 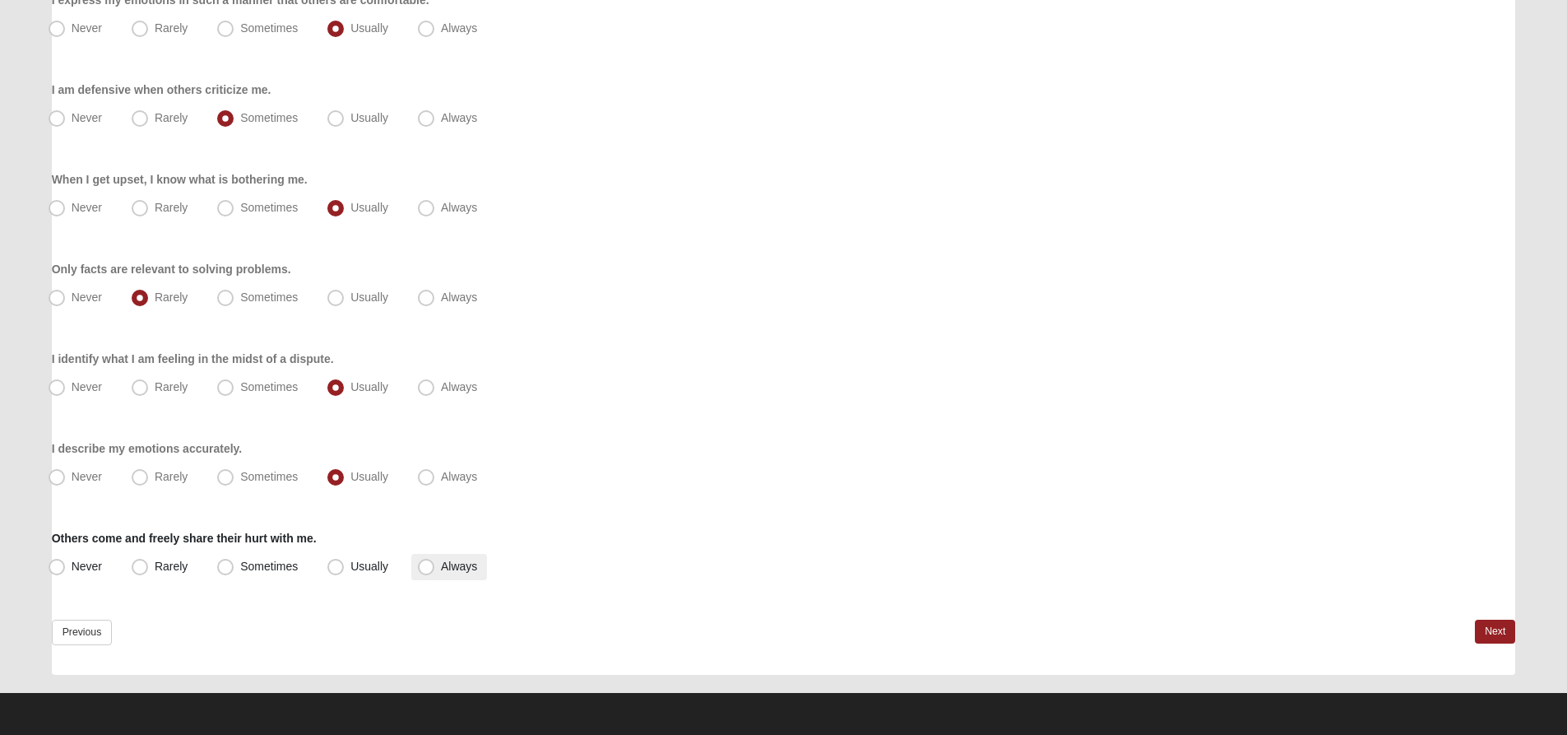 I want to click on label: Only facts are relevant to solving problems., so click(x=171, y=269).